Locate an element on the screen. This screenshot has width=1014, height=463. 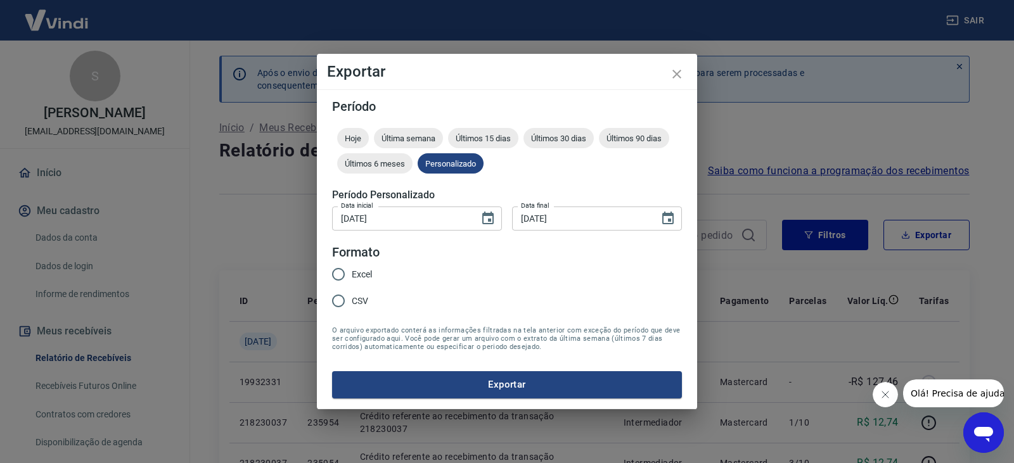
button: Exportar is located at coordinates (507, 385).